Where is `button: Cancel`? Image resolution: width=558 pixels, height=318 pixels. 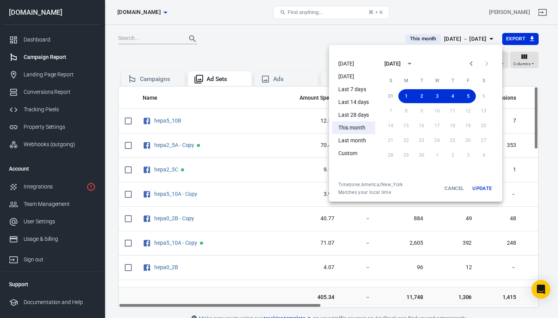
button: Cancel is located at coordinates (454, 188).